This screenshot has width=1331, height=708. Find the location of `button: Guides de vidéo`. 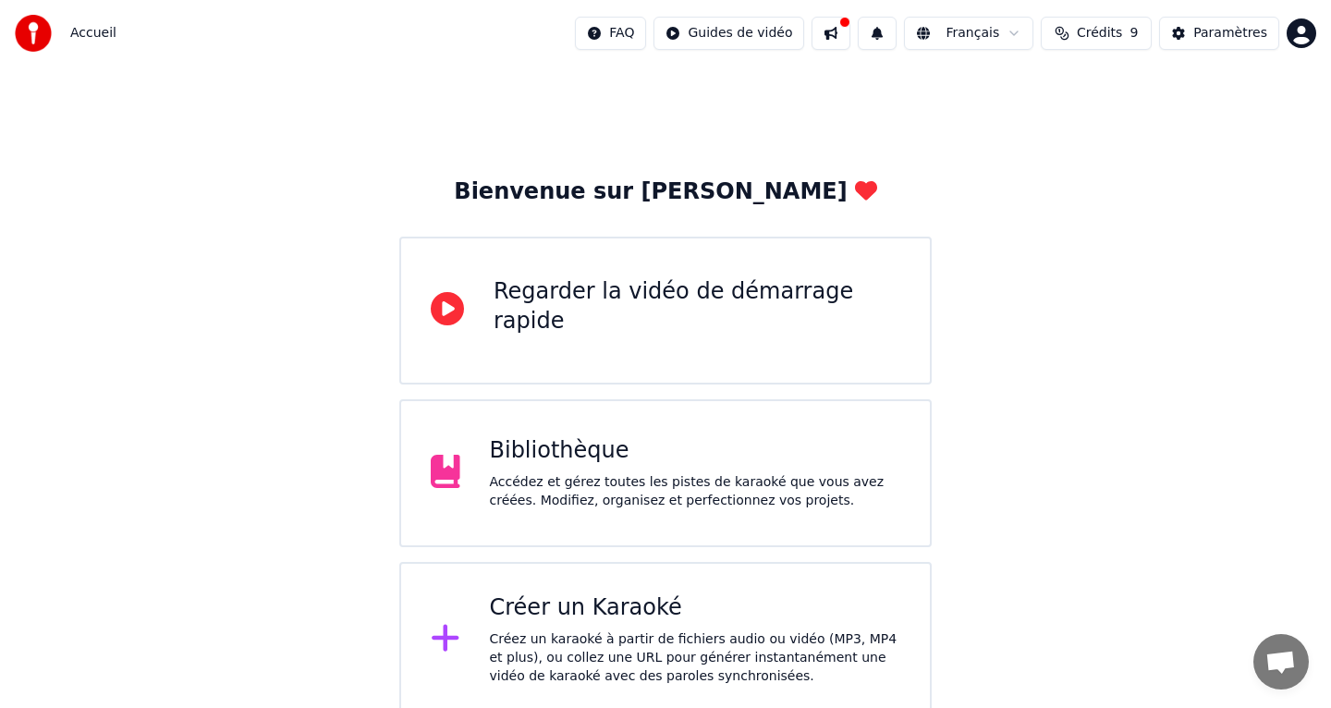

button: Guides de vidéo is located at coordinates (729, 33).